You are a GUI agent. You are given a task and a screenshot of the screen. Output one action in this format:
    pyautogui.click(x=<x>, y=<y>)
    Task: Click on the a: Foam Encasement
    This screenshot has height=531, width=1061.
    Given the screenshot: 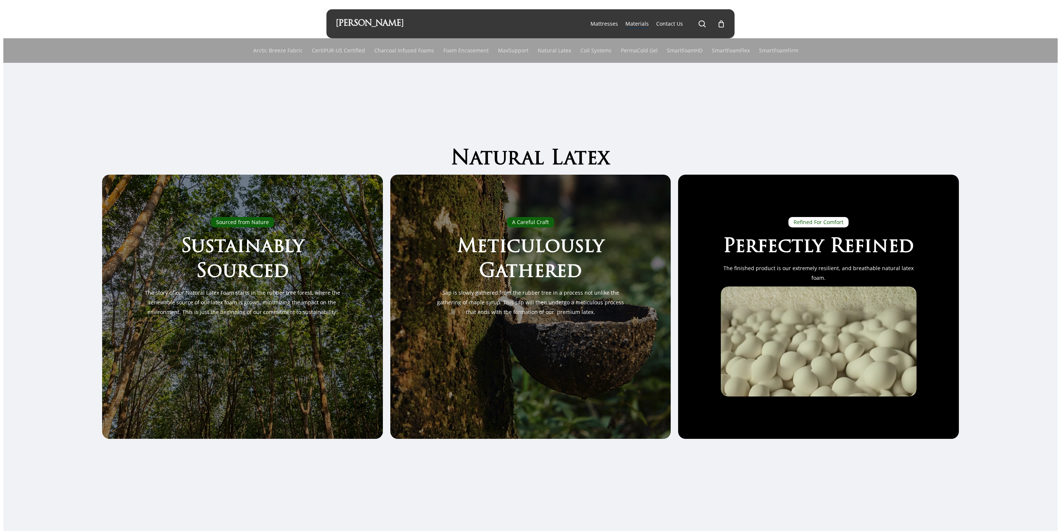 What is the action you would take?
    pyautogui.click(x=466, y=51)
    